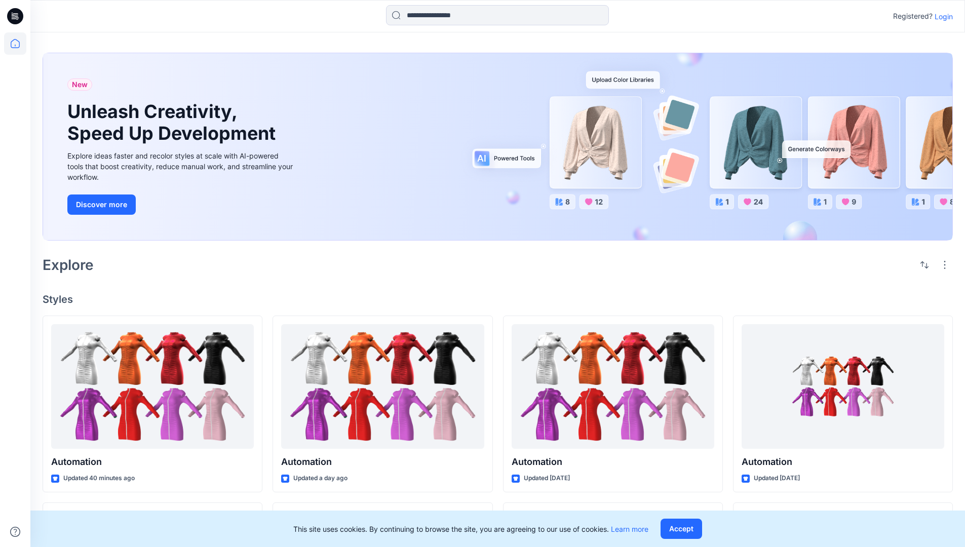 This screenshot has height=547, width=965. What do you see at coordinates (913, 16) in the screenshot?
I see `p: Registered?` at bounding box center [913, 16].